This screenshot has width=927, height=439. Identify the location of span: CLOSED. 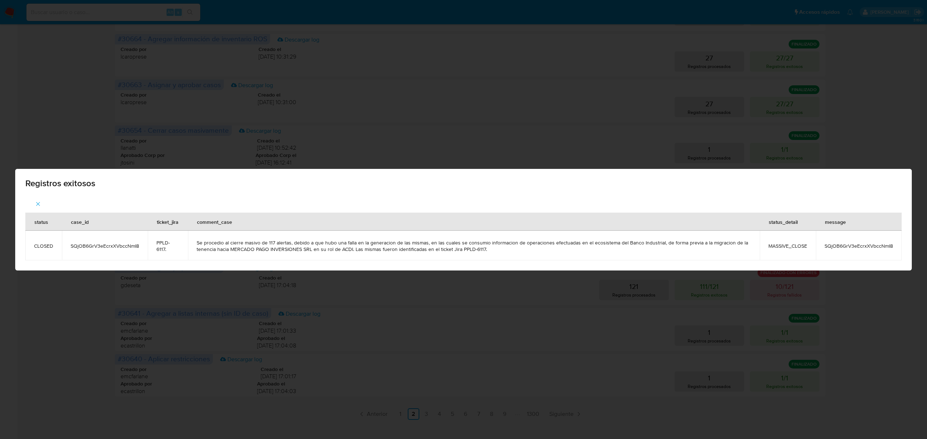
(43, 246).